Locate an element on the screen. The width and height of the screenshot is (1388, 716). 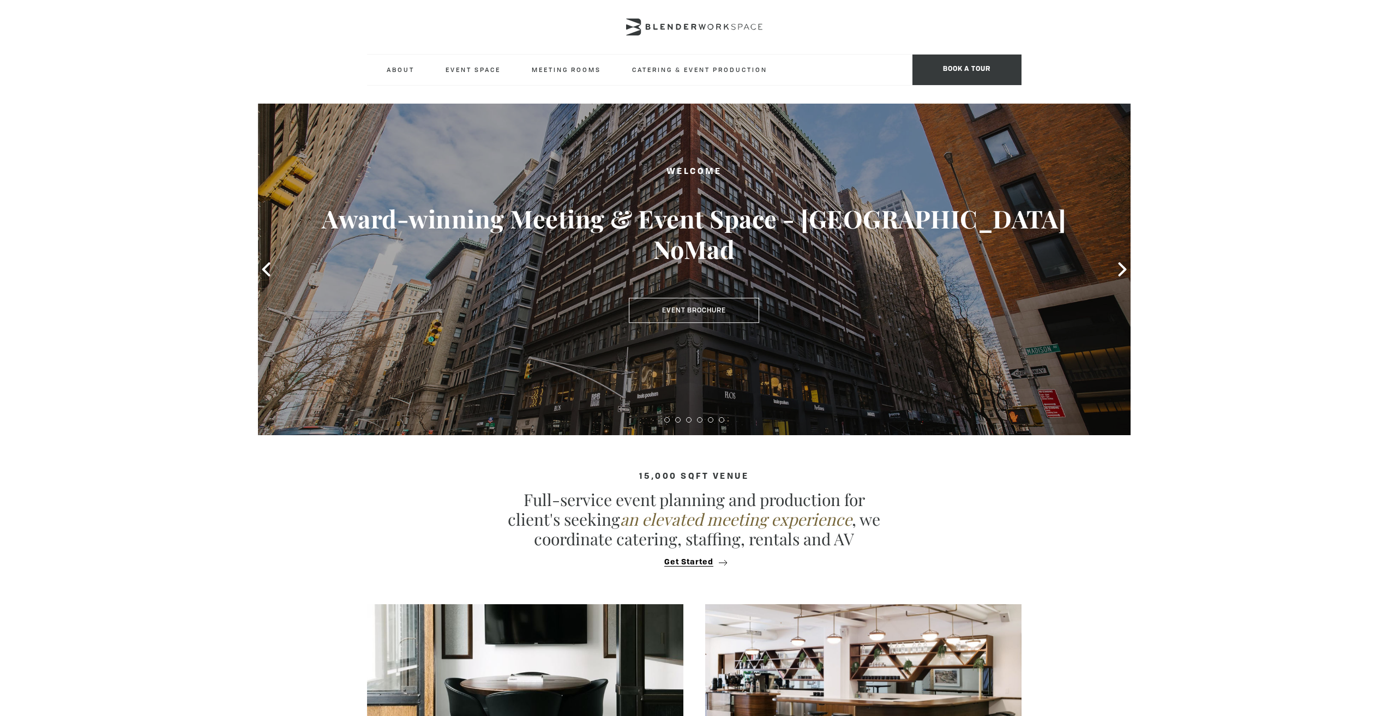
p: Full-service event planning and production for client's seeking , we coordinate catering, staffin... is located at coordinates (694, 519).